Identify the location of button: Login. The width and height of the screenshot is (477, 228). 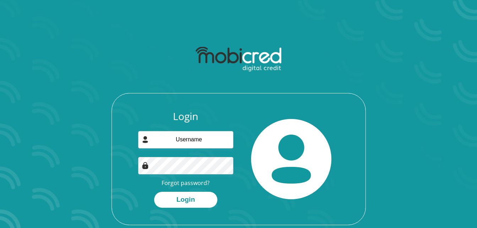
(186, 200).